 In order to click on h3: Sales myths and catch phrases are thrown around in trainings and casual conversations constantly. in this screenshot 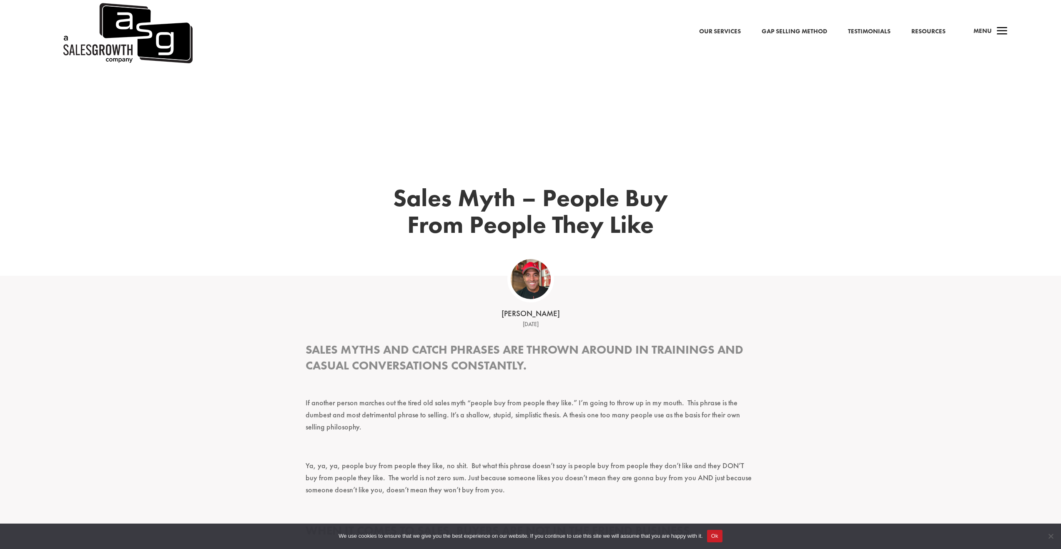, I will do `click(531, 360)`.